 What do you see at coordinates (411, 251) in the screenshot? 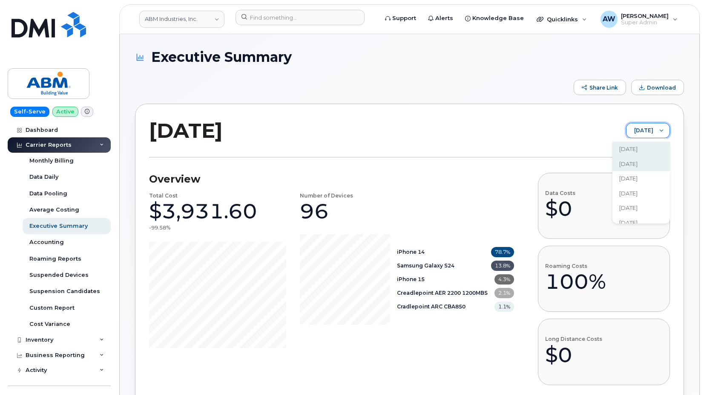
I see `b: iPhone 14` at bounding box center [411, 251].